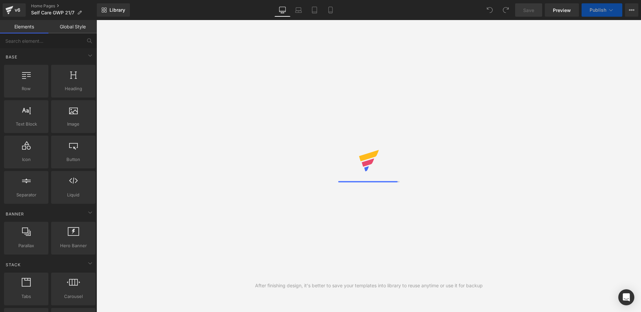 The image size is (641, 312). Describe the element at coordinates (26, 159) in the screenshot. I see `span: Icon` at that location.